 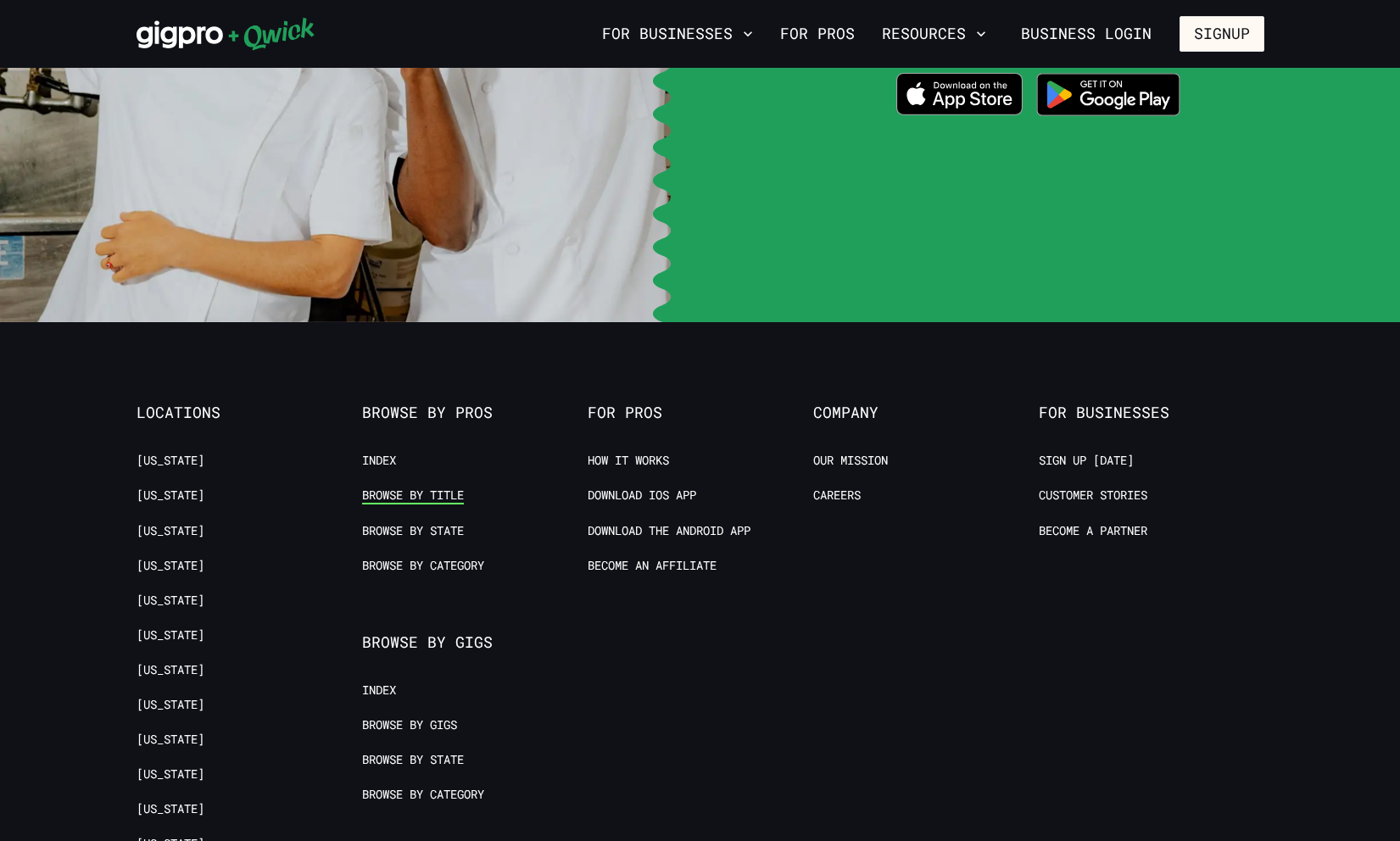 What do you see at coordinates (652, 566) in the screenshot?
I see `a: Become an Affiliate` at bounding box center [652, 566].